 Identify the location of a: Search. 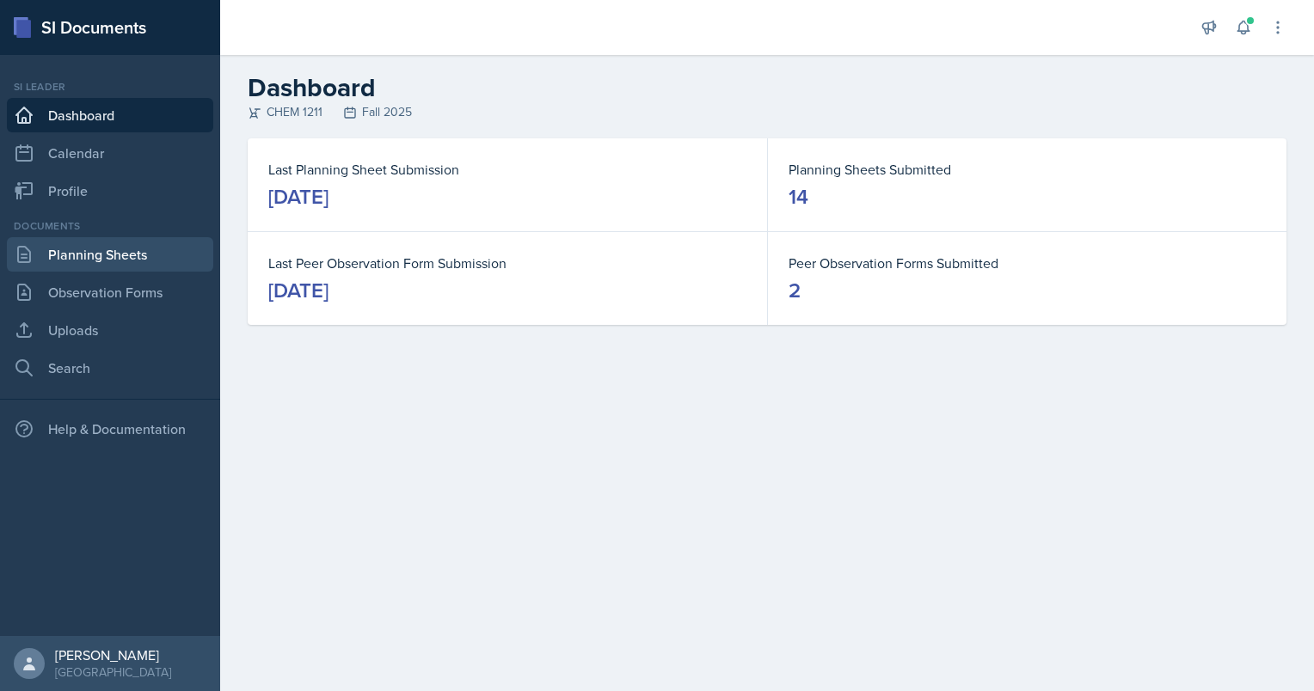
(110, 368).